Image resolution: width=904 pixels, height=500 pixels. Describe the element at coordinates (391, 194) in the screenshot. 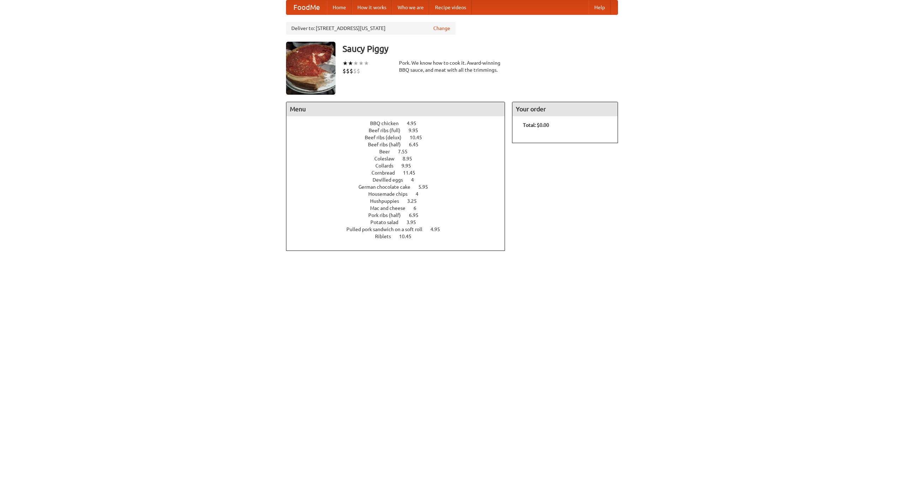

I see `span: Housemade chips` at that location.